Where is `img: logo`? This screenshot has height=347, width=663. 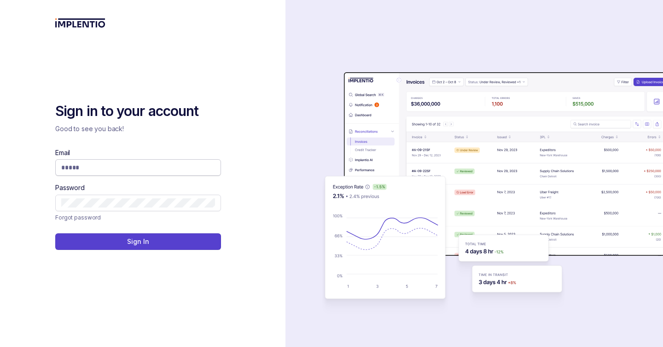 img: logo is located at coordinates (80, 23).